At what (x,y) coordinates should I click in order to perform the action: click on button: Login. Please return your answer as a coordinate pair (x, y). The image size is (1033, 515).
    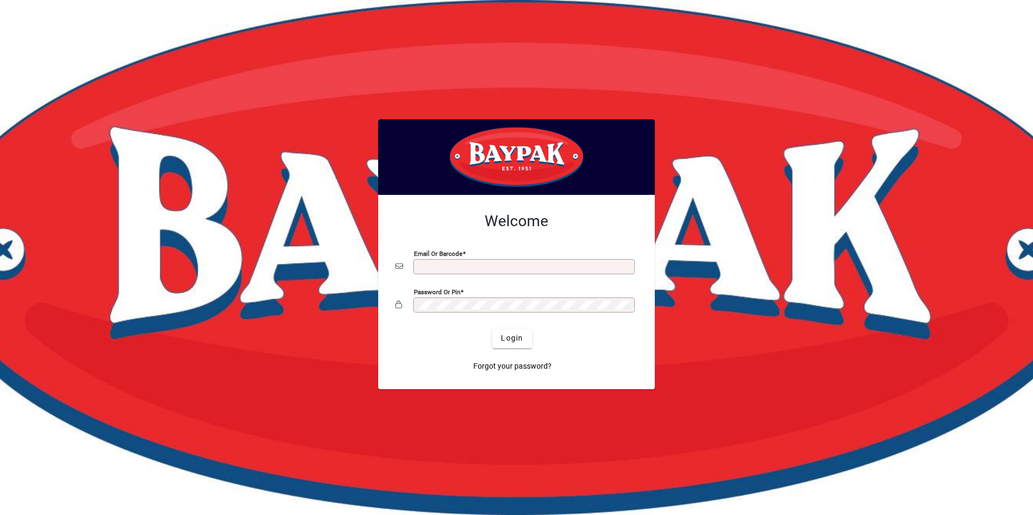
    Looking at the image, I should click on (512, 339).